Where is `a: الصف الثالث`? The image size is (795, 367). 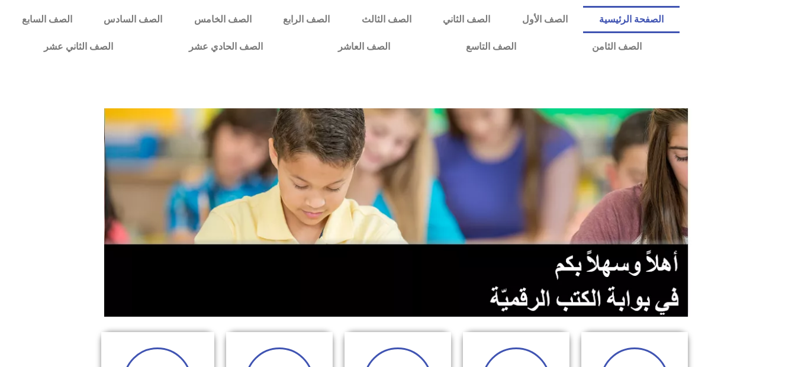
a: الصف الثالث is located at coordinates (386, 20).